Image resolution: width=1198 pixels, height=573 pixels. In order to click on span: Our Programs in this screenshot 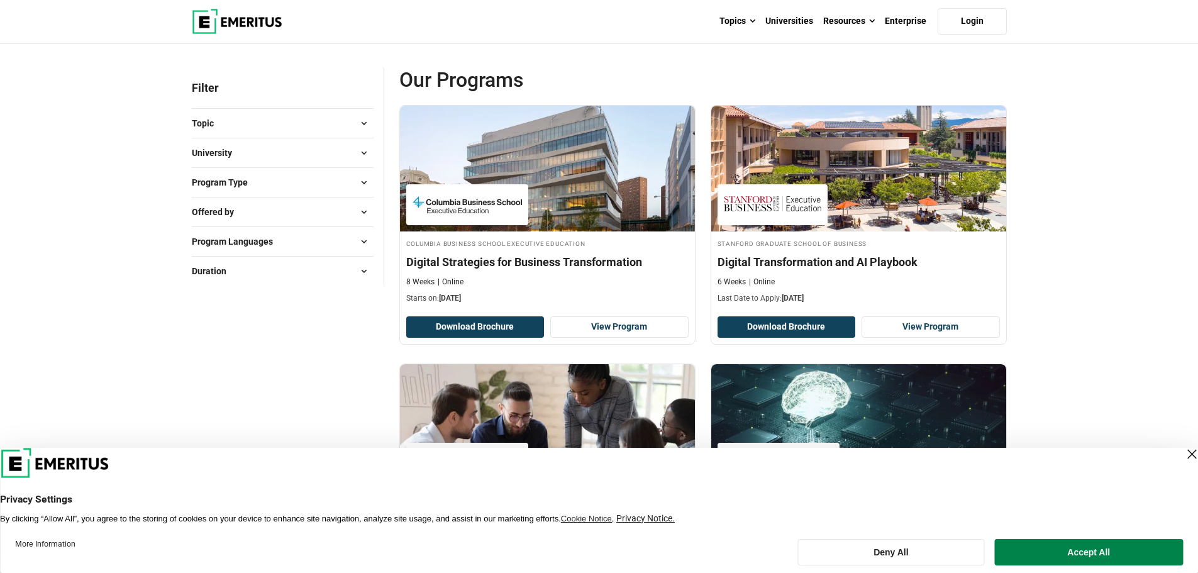, I will do `click(551, 80)`.